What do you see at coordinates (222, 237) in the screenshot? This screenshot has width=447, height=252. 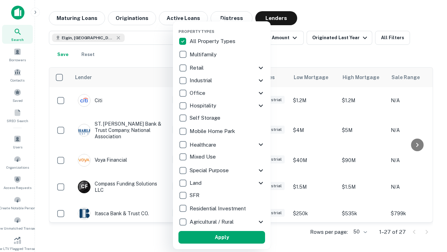 I see `button: Apply` at bounding box center [222, 237].